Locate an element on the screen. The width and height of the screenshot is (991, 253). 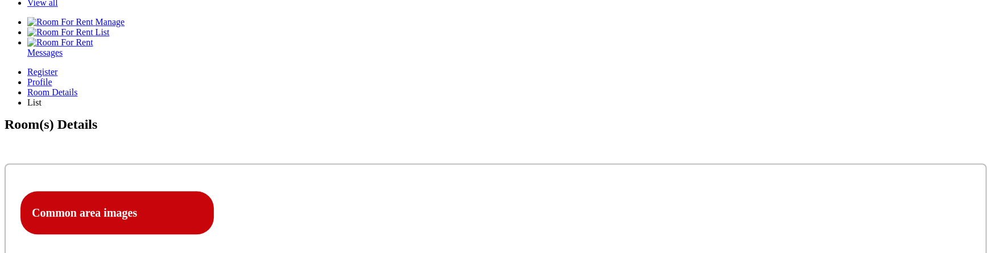
a: Manage is located at coordinates (76, 22).